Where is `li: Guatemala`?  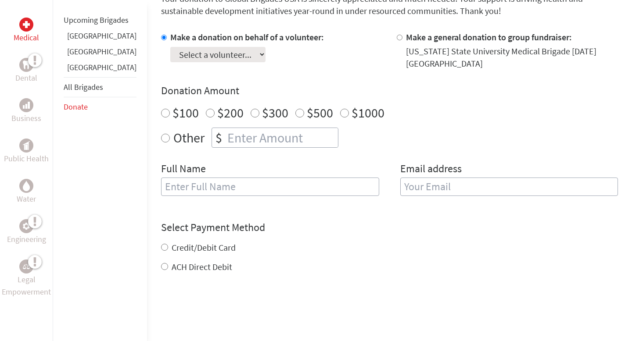 li: Guatemala is located at coordinates (100, 54).